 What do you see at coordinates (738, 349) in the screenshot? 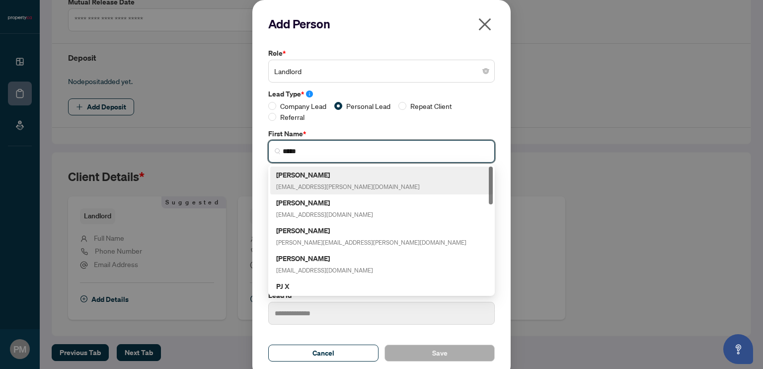
I see `button: Open asap` at bounding box center [738, 349].